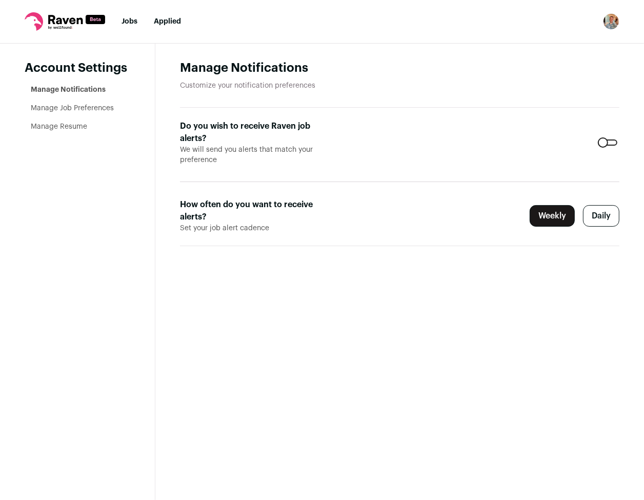 Image resolution: width=644 pixels, height=500 pixels. Describe the element at coordinates (129, 22) in the screenshot. I see `a: Jobs` at that location.